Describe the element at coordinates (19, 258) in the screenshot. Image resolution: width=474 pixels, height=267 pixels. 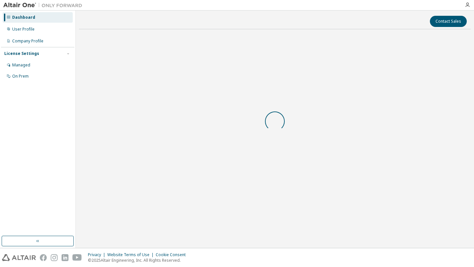
I see `img: altair_logo.svg` at that location.